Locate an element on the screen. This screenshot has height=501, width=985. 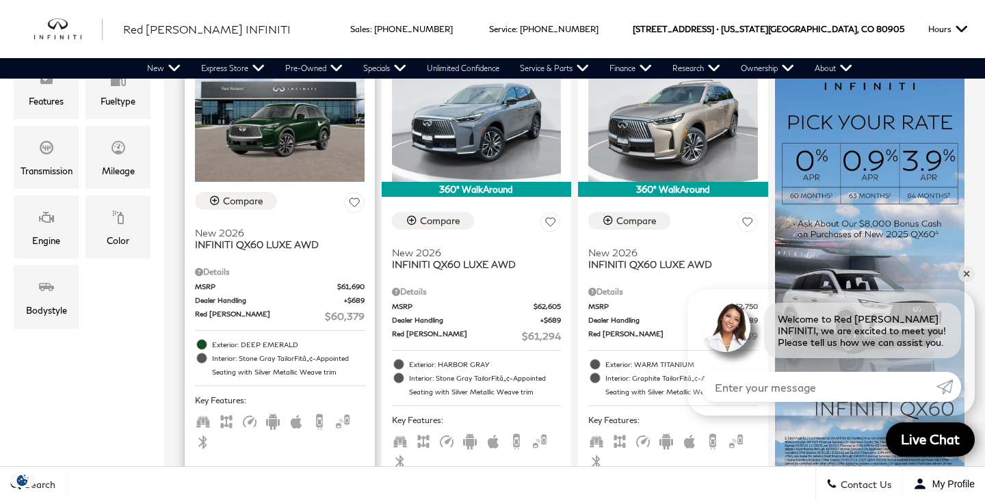
img: 2026 INFINITI QX60 LUXE AWD is located at coordinates (477, 118).